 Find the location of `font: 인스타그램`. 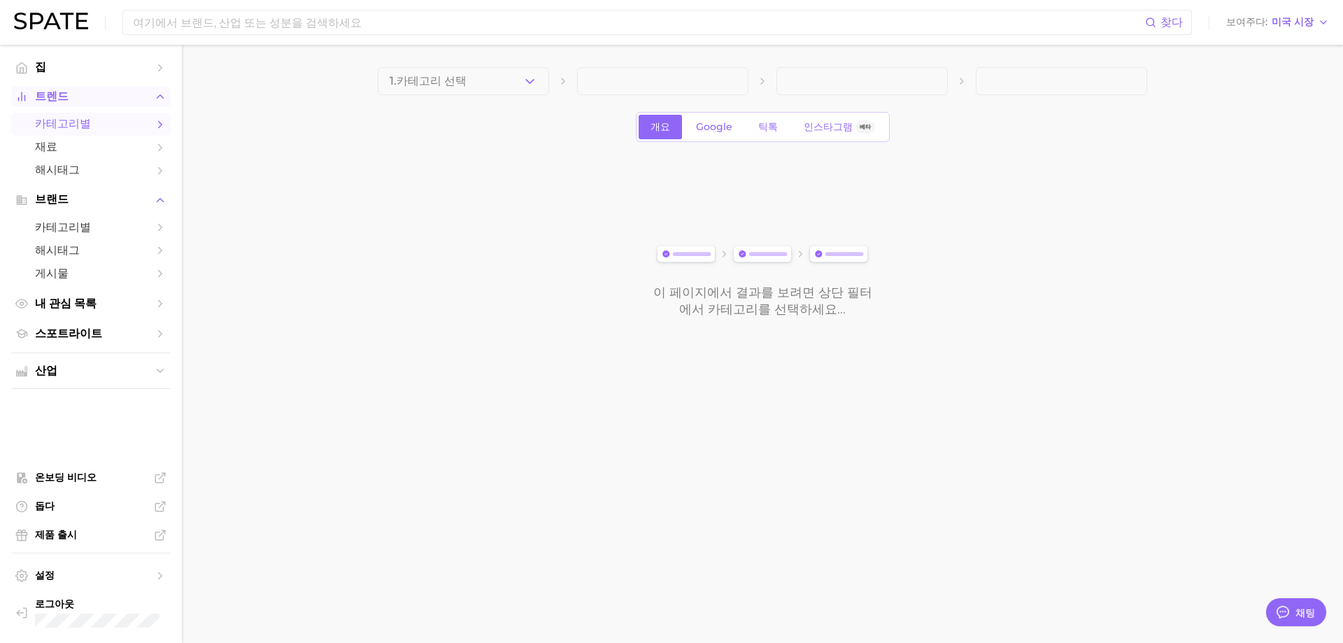

font: 인스타그램 is located at coordinates (828, 127).